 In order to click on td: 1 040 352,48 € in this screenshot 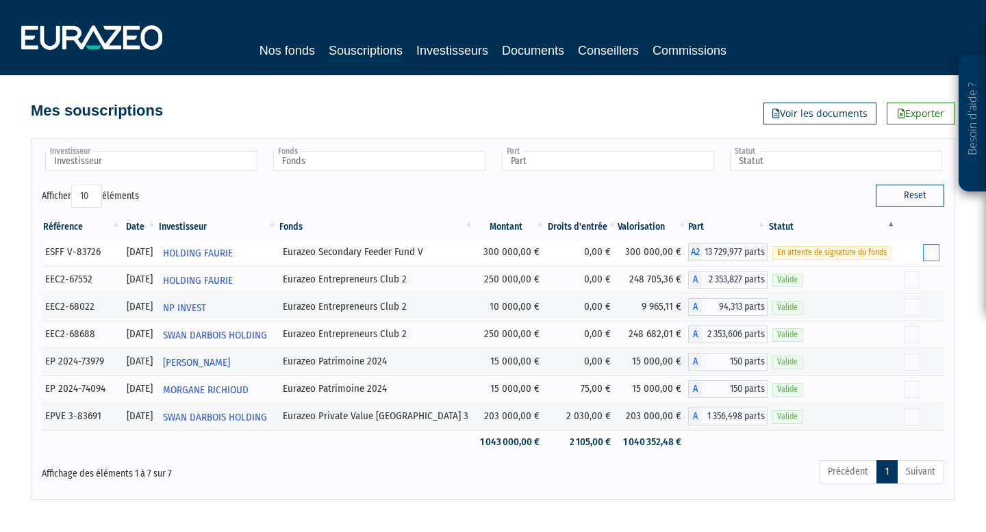, I will do `click(652, 442)`.